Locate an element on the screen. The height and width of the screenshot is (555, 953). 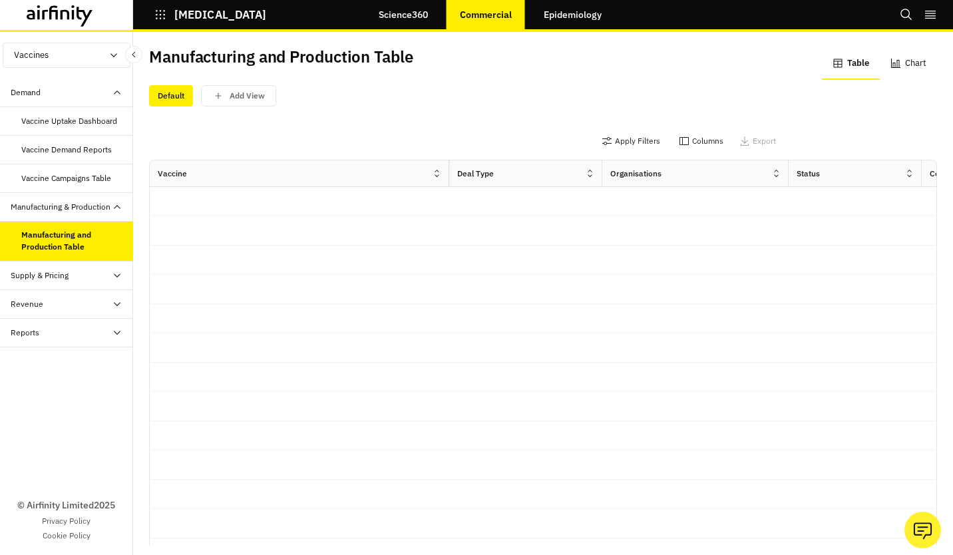
div: Vaccine Demand Reports is located at coordinates (67, 150).